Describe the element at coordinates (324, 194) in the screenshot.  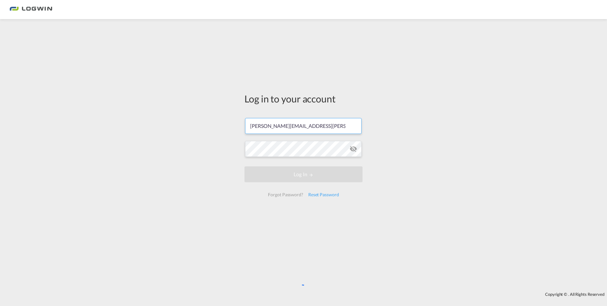
I see `div: Reset Password` at that location.